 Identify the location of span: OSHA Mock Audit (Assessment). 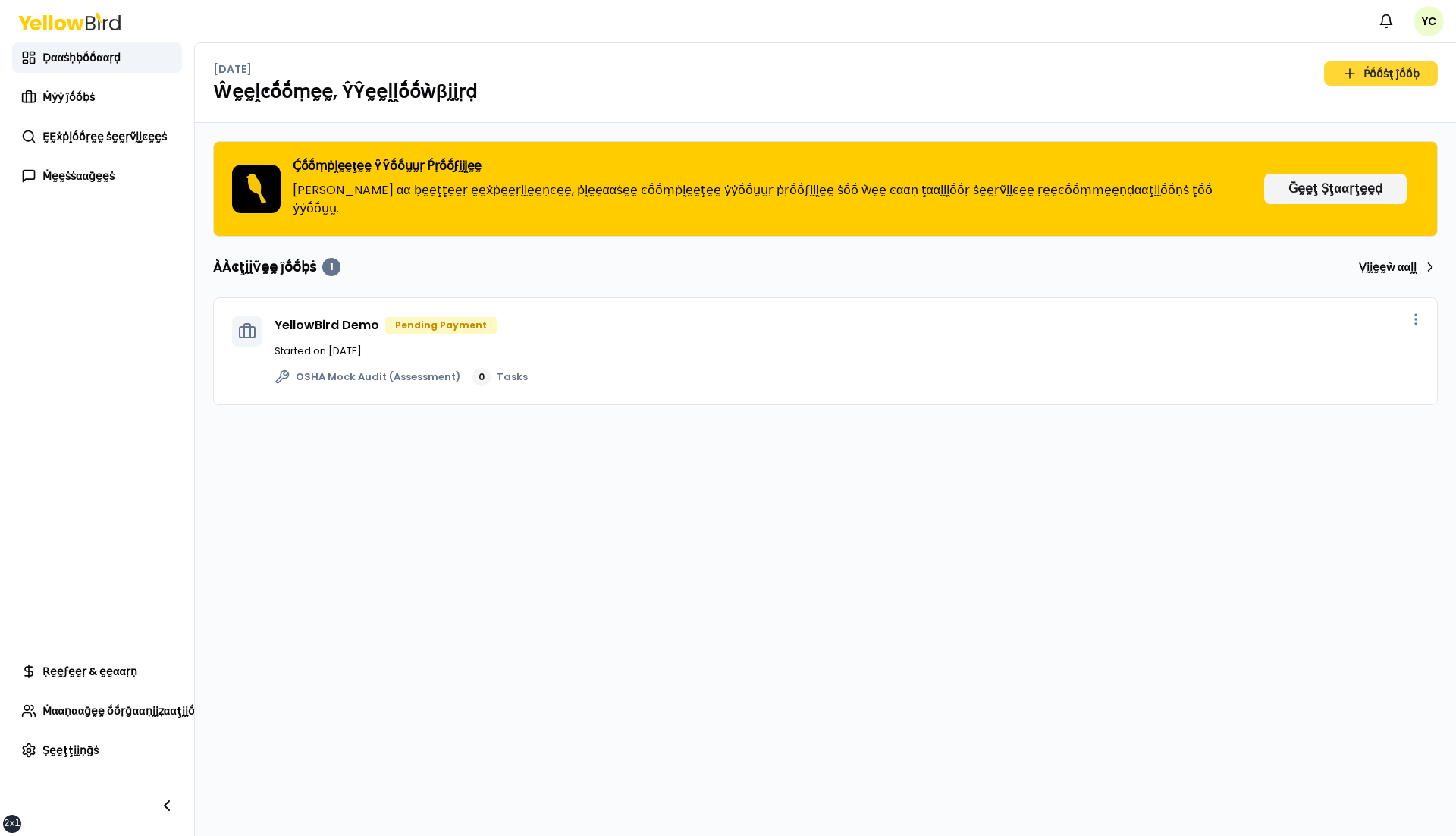
(377, 377).